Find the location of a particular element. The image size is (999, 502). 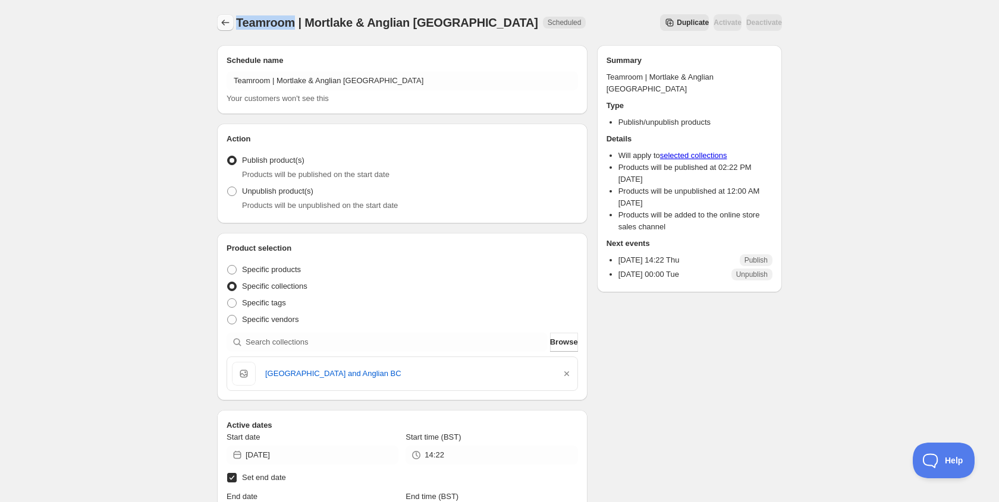

h2: Summary is located at coordinates (689, 61).